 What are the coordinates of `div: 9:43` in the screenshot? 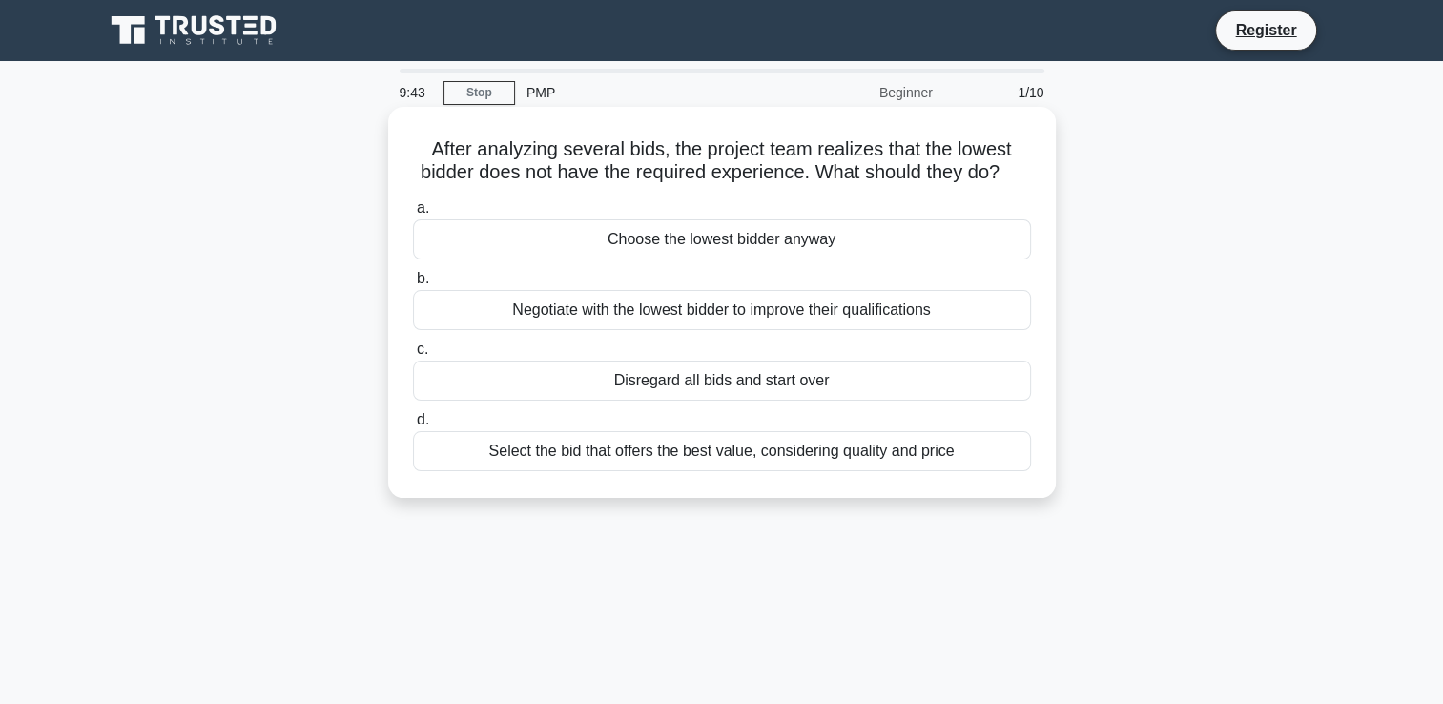 It's located at (416, 92).